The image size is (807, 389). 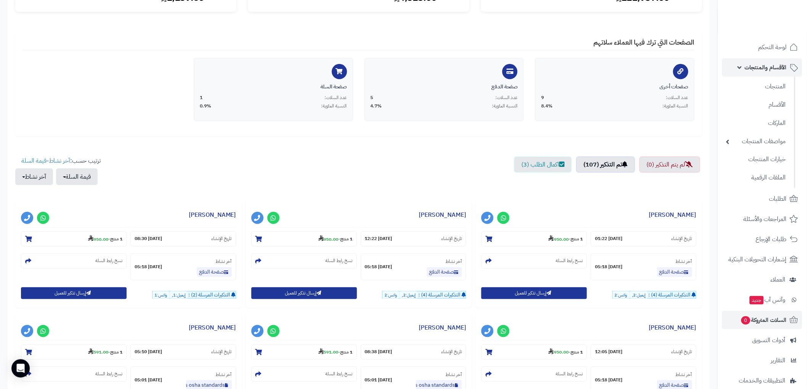 I want to click on span: واتس:1, so click(x=161, y=295).